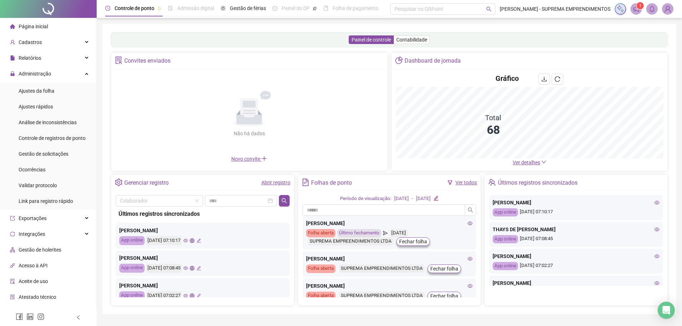 The height and width of the screenshot is (326, 682). I want to click on span: file-done, so click(170, 8).